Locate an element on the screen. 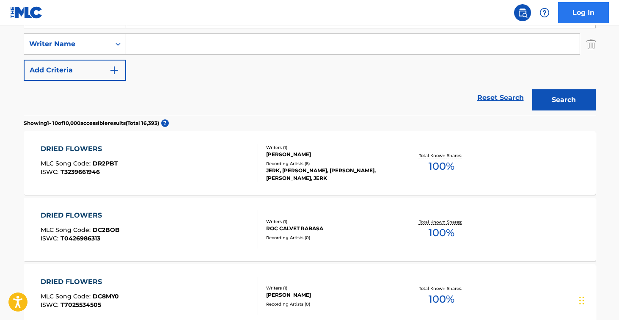 Image resolution: width=619 pixels, height=320 pixels. div: Drag is located at coordinates (582, 300).